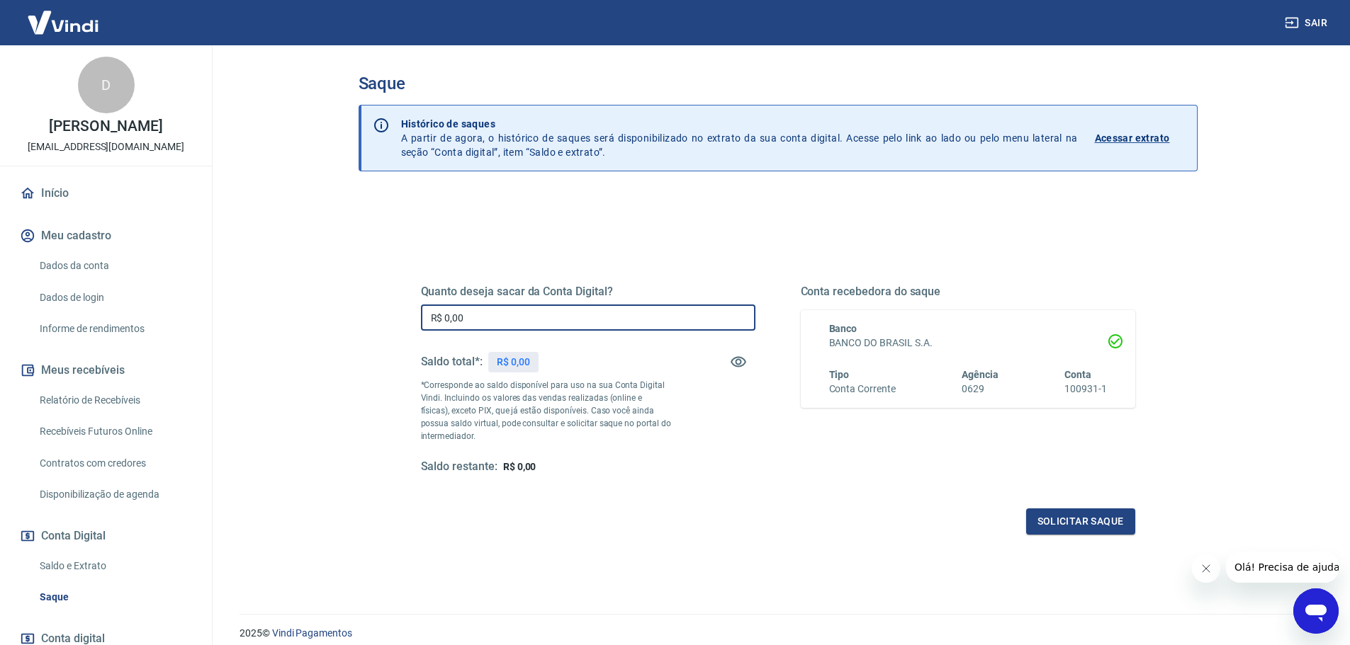  Describe the element at coordinates (63, 22) in the screenshot. I see `img: Vindi` at that location.